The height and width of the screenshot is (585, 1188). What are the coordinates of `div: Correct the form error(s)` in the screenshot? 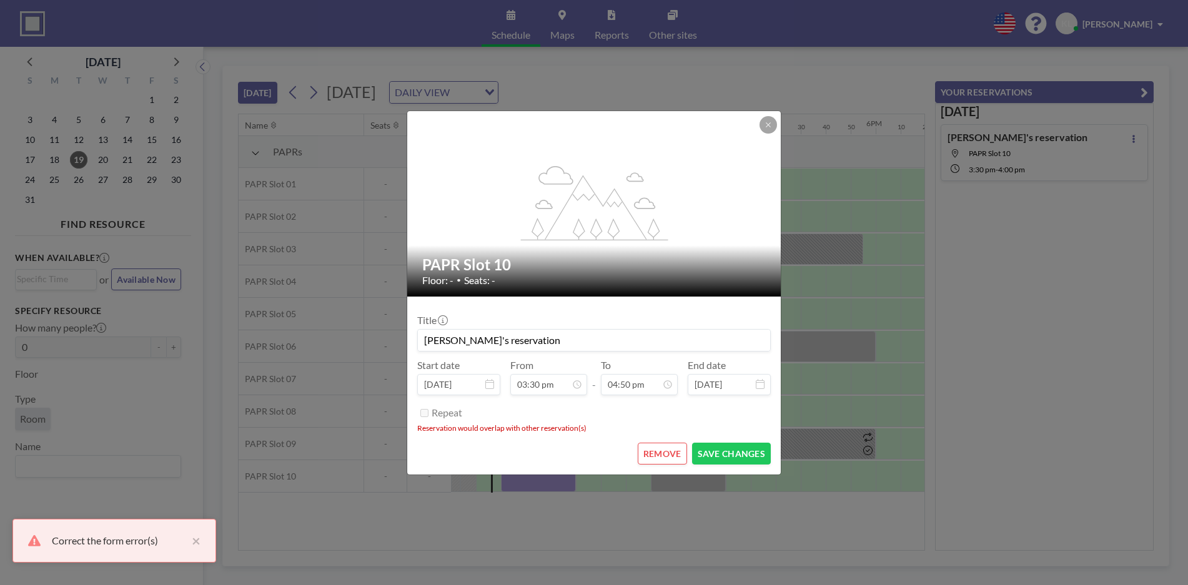 It's located at (119, 541).